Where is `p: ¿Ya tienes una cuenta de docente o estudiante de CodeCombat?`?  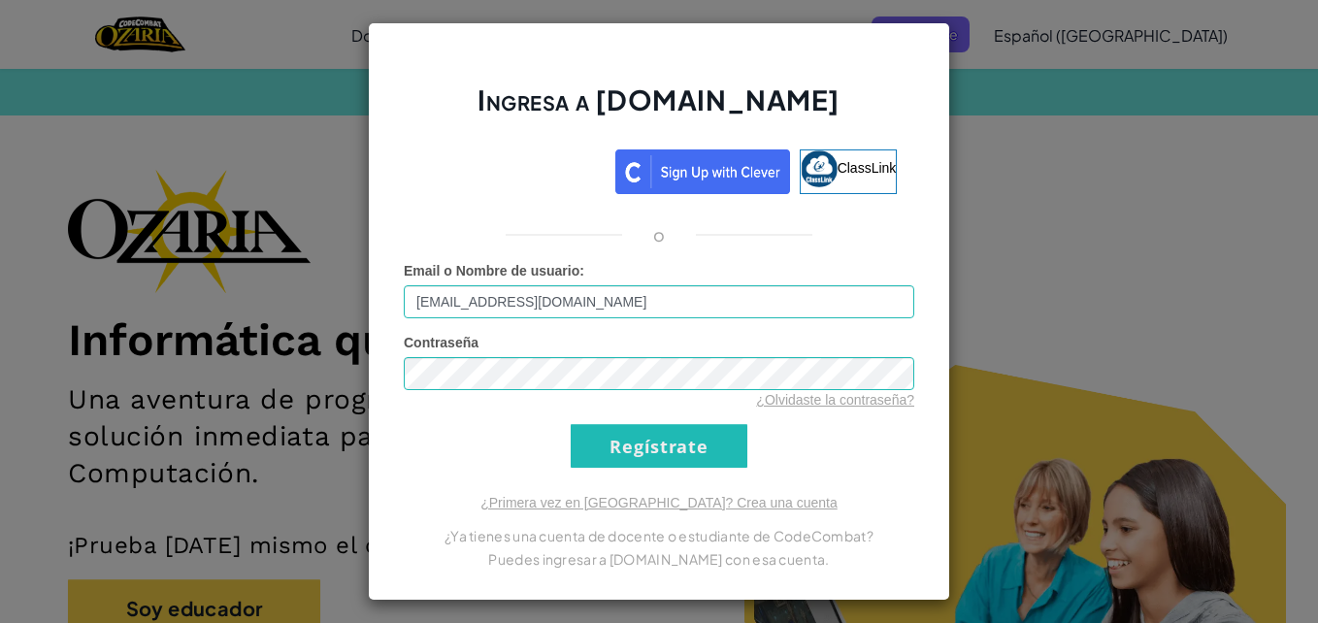
p: ¿Ya tienes una cuenta de docente o estudiante de CodeCombat? is located at coordinates (659, 536).